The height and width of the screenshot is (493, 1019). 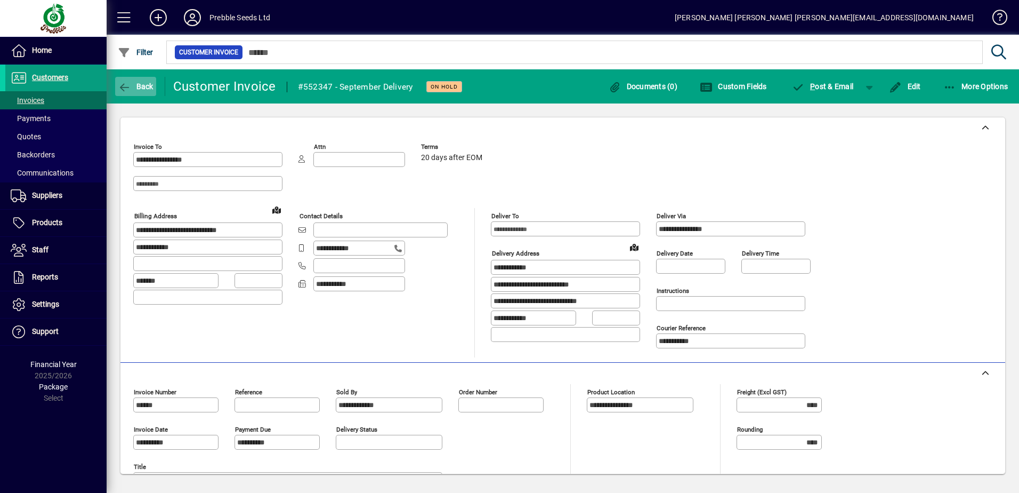 I want to click on span: Quotes, so click(x=26, y=136).